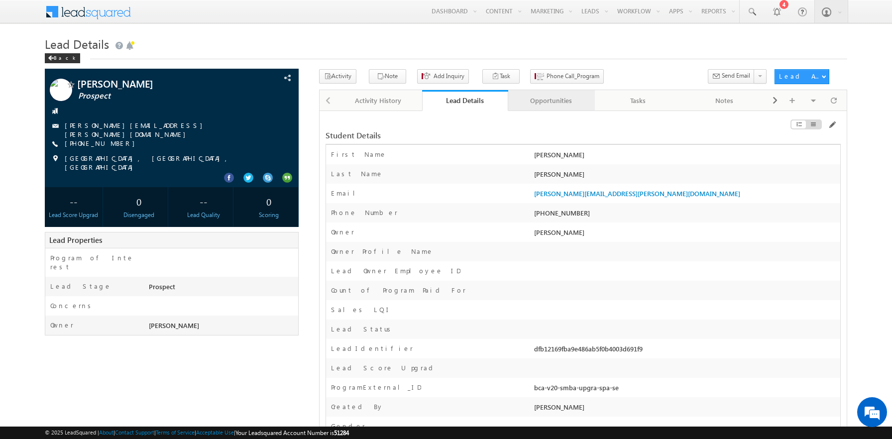 The image size is (892, 439). What do you see at coordinates (158, 313) in the screenshot?
I see `em: Start Chat` at bounding box center [158, 313].